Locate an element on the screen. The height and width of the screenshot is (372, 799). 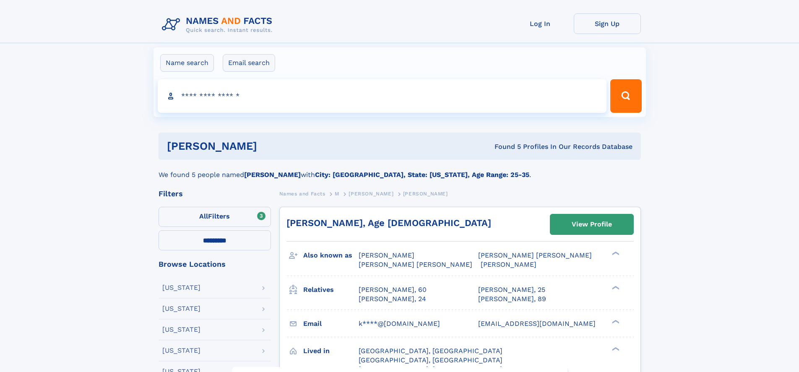
label: Filters is located at coordinates (215, 217).